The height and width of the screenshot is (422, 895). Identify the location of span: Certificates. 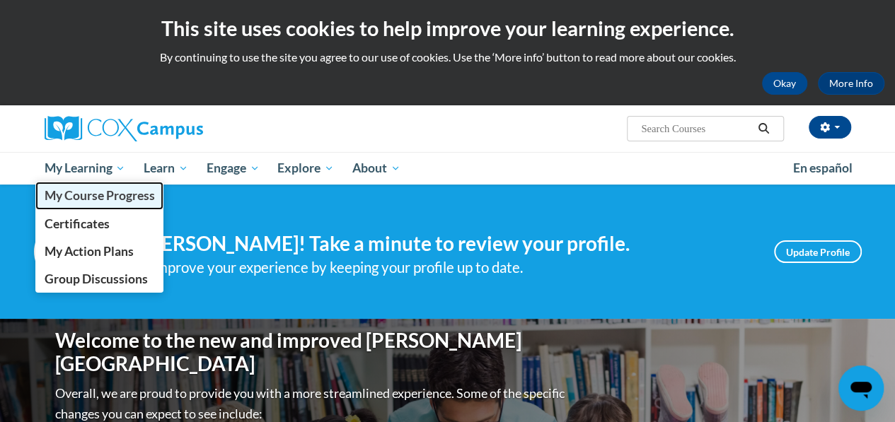
(76, 224).